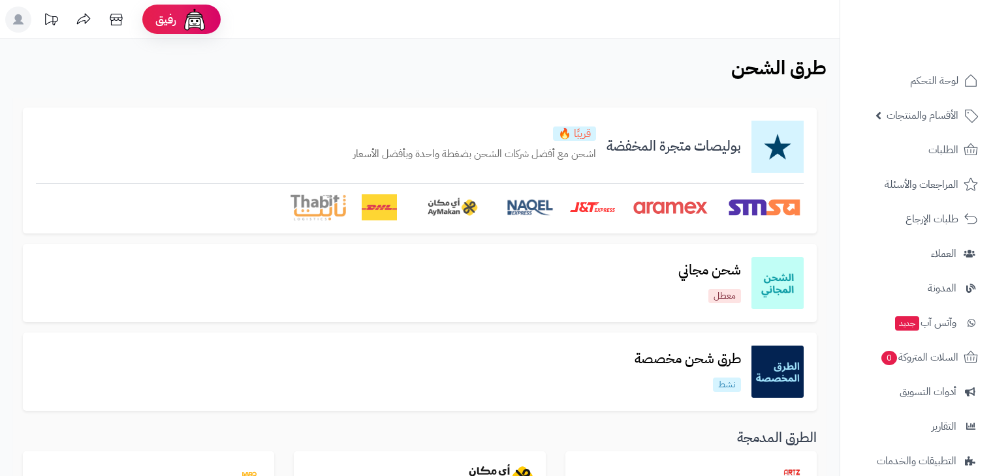 The height and width of the screenshot is (476, 993). I want to click on span: التقارير, so click(944, 427).